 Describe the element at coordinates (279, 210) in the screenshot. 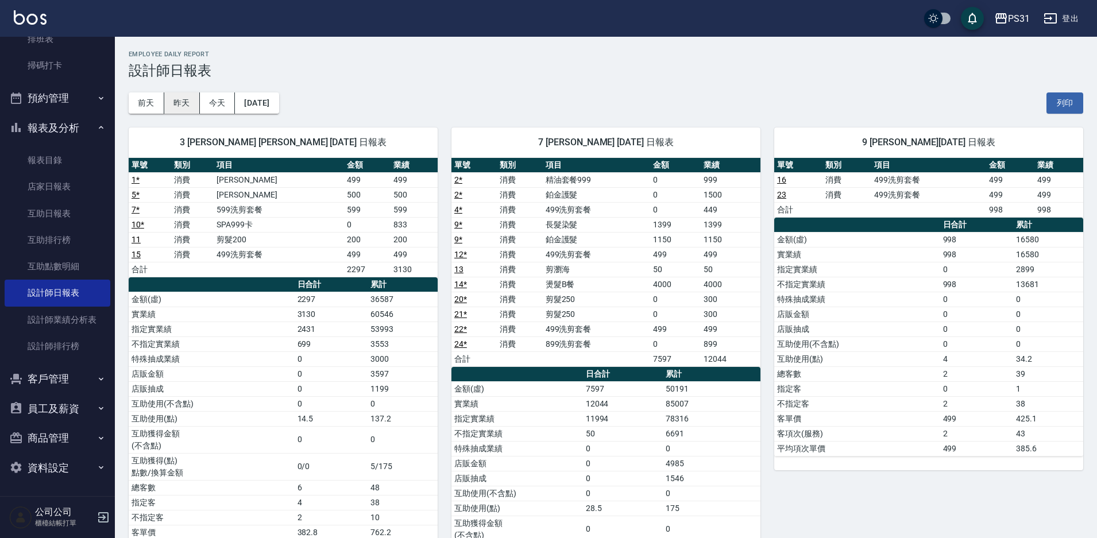

I see `td: 599洗剪套餐` at that location.